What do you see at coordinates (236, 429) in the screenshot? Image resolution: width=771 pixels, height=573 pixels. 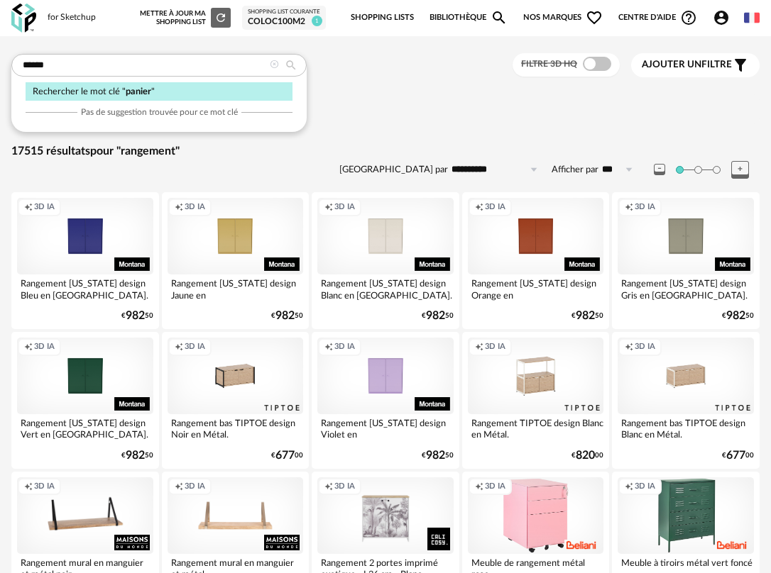 I see `div: Rangement bas TIPTOE design Noir en Métal.` at bounding box center [236, 429].